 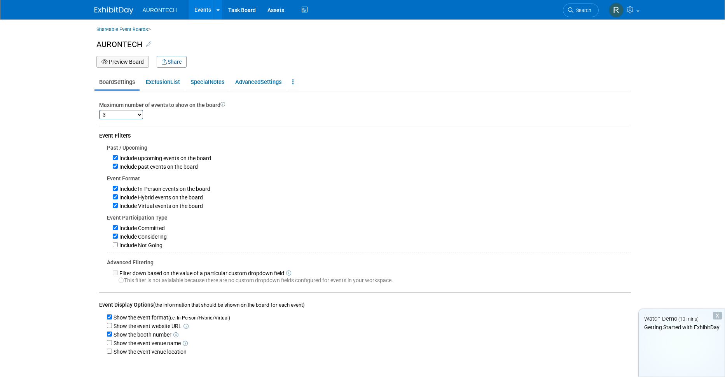 I want to click on div: Maximum number of events to show on the board, so click(x=365, y=105).